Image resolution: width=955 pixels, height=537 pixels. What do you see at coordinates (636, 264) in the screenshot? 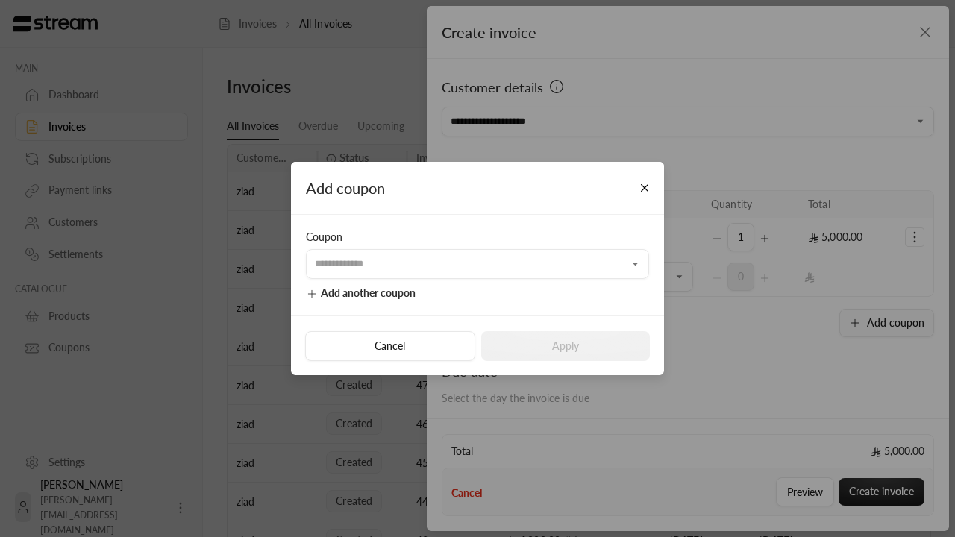
I see `button: Open` at bounding box center [636, 264].